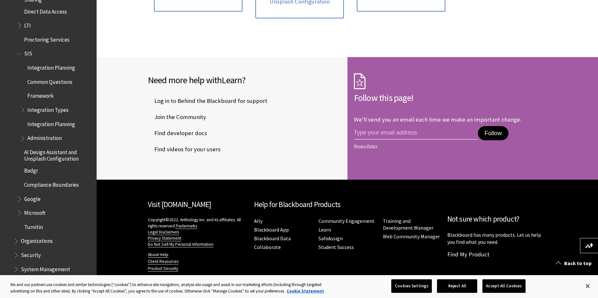 The image size is (598, 298). Describe the element at coordinates (31, 254) in the screenshot. I see `span: Security` at that location.